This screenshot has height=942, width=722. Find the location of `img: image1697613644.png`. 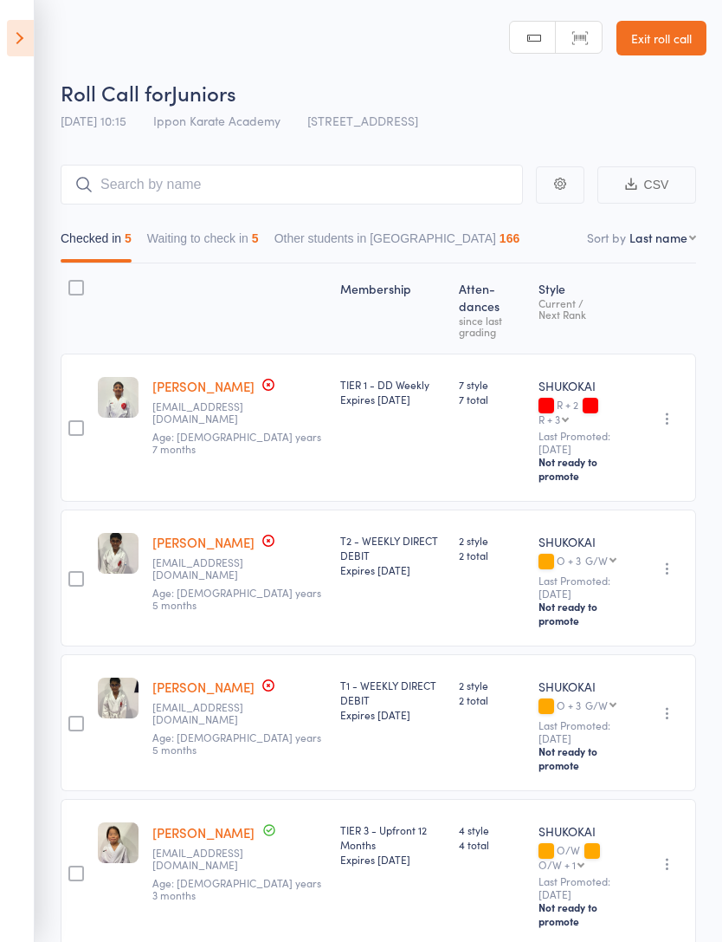

img: image1697613644.png is located at coordinates (118, 697).